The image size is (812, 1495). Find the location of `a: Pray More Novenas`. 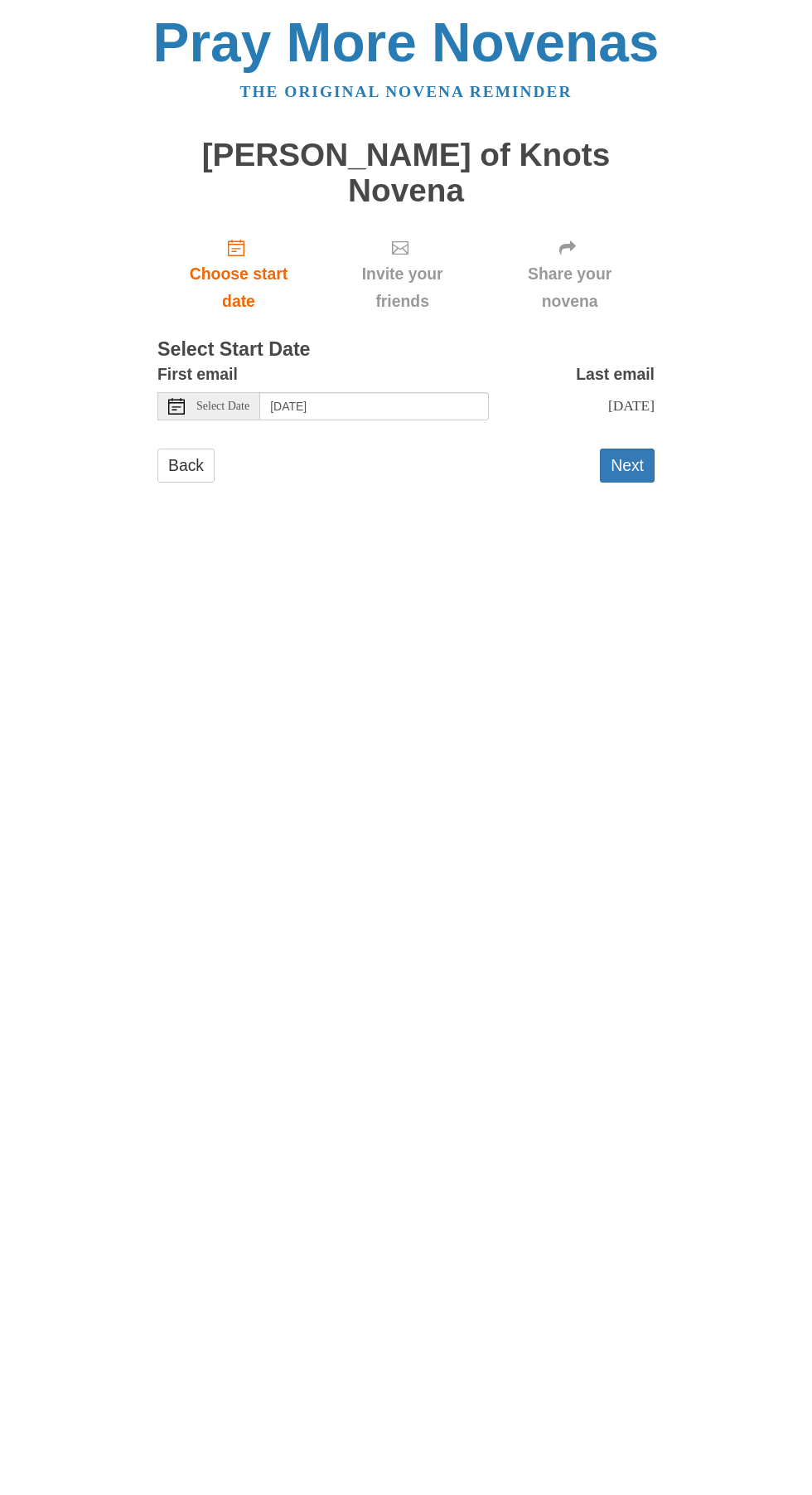

a: Pray More Novenas is located at coordinates (406, 43).